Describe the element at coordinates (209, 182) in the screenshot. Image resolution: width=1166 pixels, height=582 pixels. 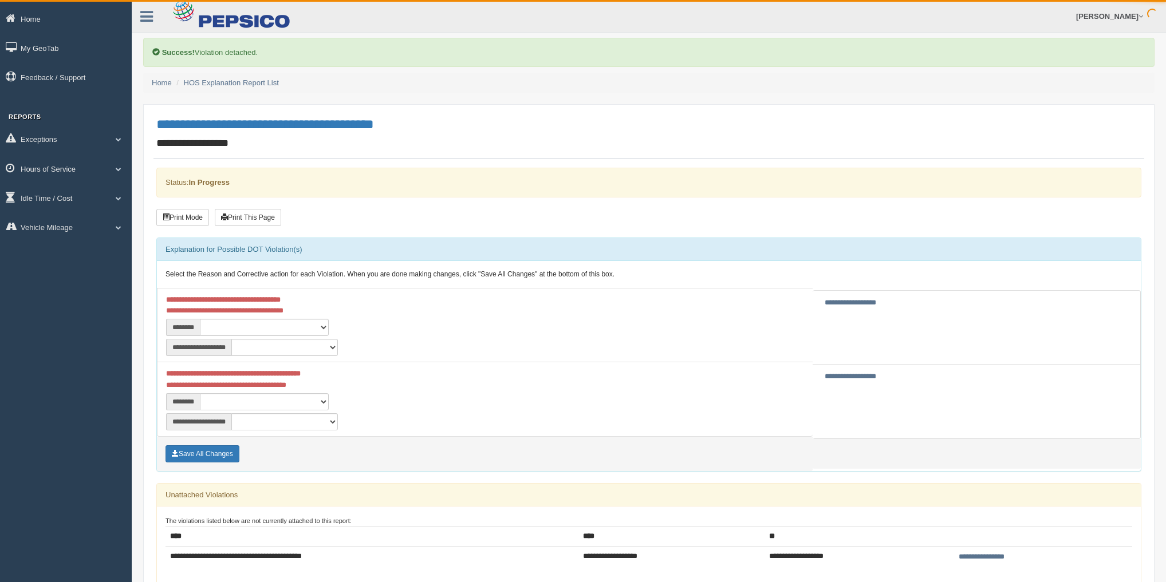
I see `strong: In Progress` at that location.